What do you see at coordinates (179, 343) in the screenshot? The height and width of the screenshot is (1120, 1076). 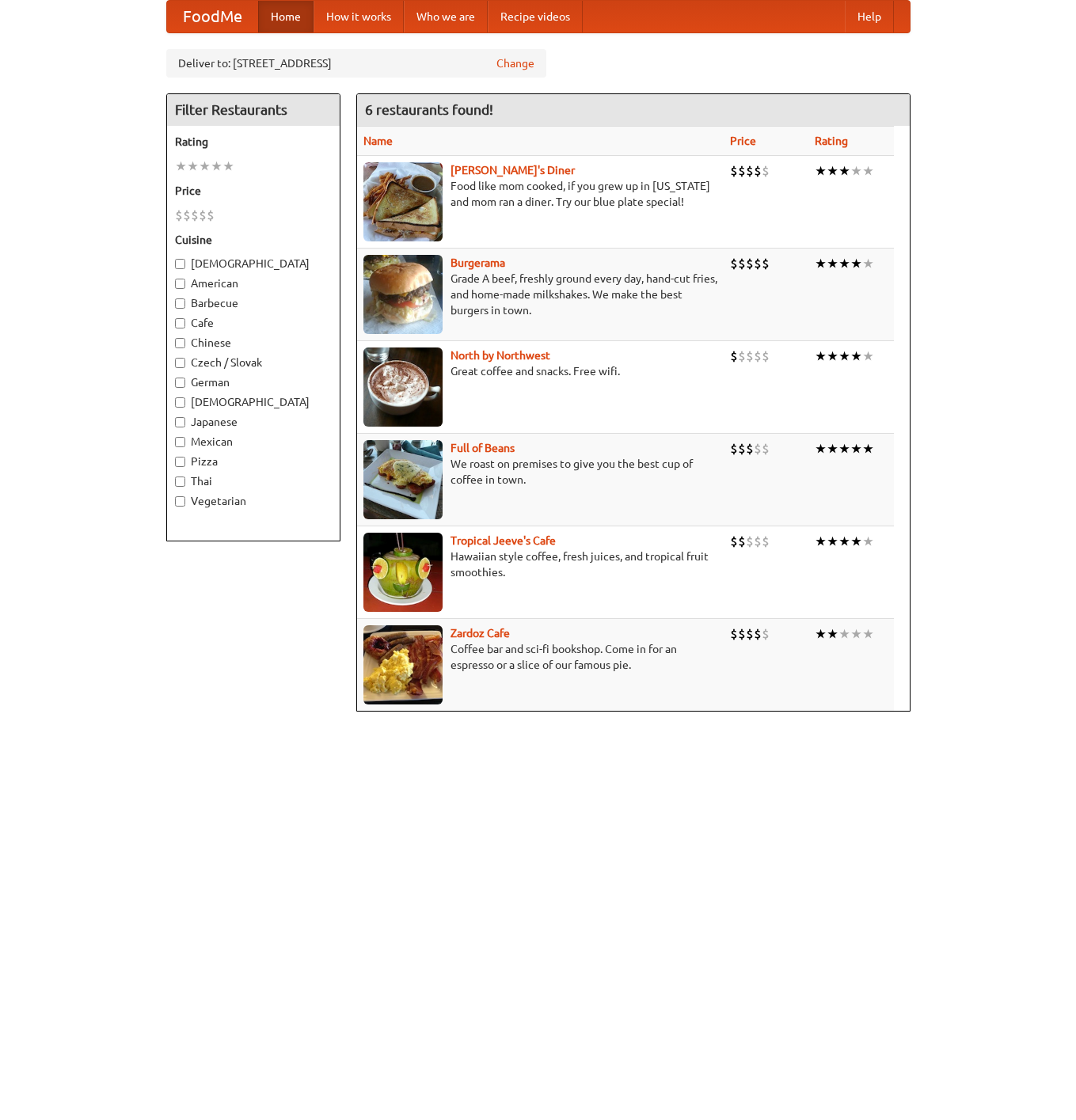 I see `input: Chinese` at bounding box center [179, 343].